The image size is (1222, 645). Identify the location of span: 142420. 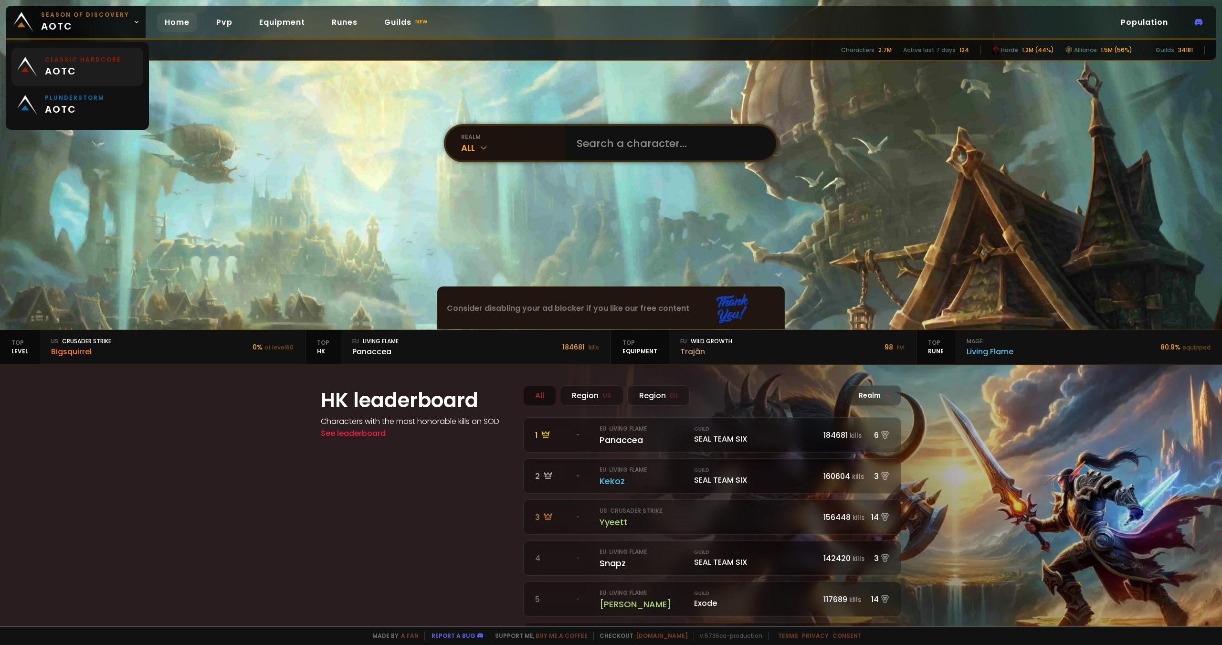
(837, 558).